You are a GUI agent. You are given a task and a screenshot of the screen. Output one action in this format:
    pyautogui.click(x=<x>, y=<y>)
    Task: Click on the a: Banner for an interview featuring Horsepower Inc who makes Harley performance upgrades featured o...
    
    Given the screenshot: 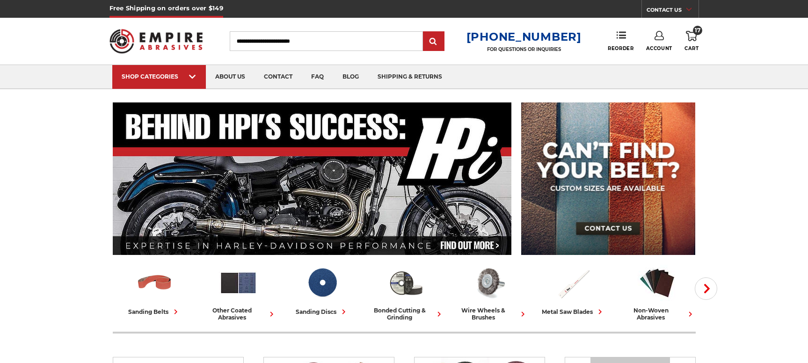 What is the action you would take?
    pyautogui.click(x=312, y=179)
    